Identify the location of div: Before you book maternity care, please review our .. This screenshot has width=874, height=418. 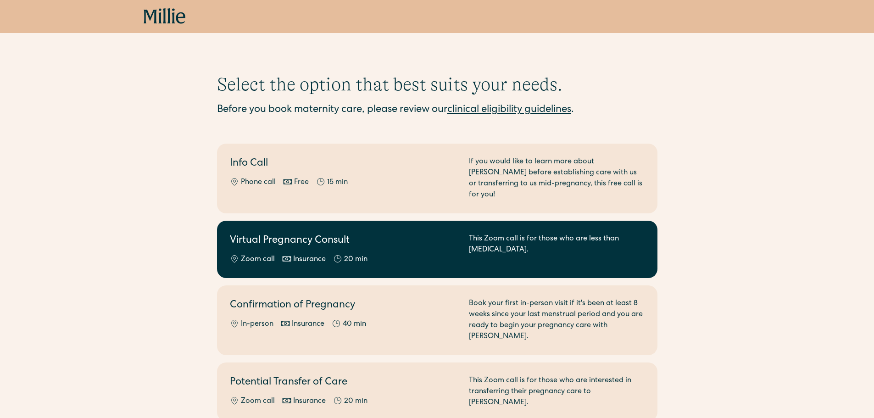
(437, 110).